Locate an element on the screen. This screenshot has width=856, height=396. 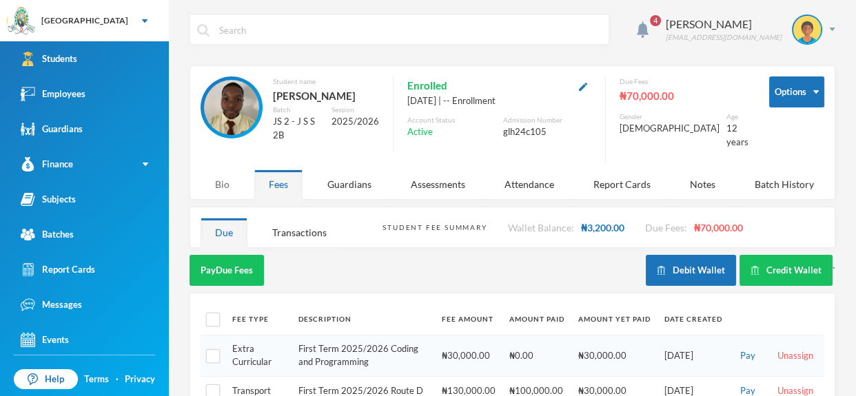
th: Amount Yet Paid is located at coordinates (614, 319).